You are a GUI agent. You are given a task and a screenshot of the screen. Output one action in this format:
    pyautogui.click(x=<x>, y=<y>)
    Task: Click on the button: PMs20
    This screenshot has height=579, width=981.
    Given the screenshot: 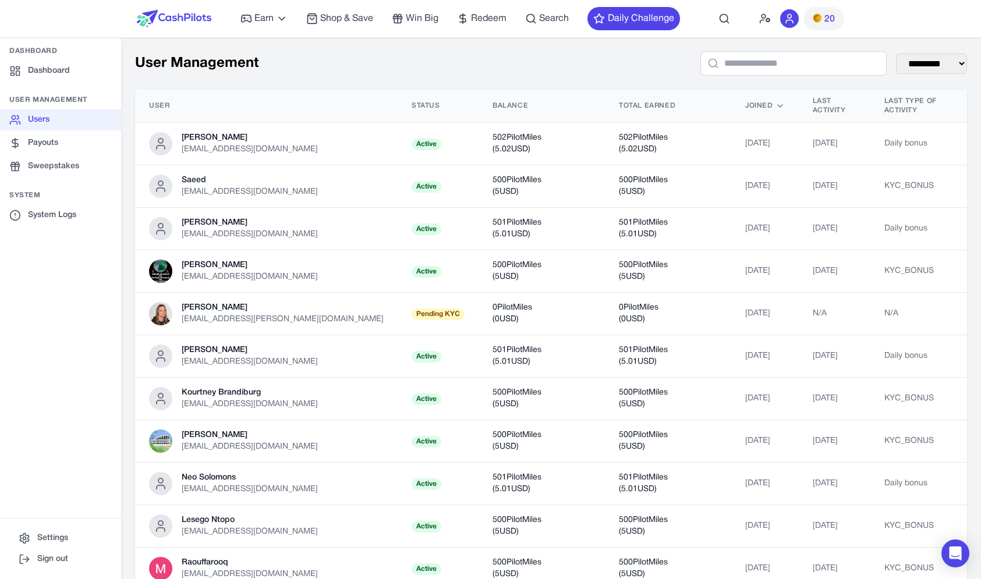 What is the action you would take?
    pyautogui.click(x=824, y=19)
    